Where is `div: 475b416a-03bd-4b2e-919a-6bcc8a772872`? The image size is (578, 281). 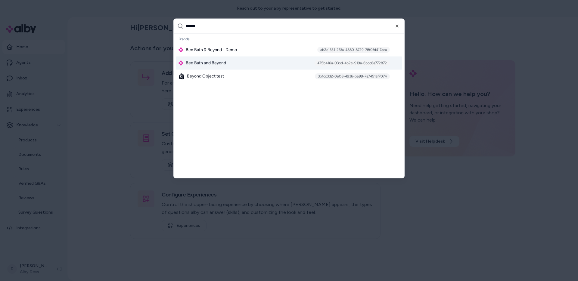 div: 475b416a-03bd-4b2e-919a-6bcc8a772872 is located at coordinates (352, 63).